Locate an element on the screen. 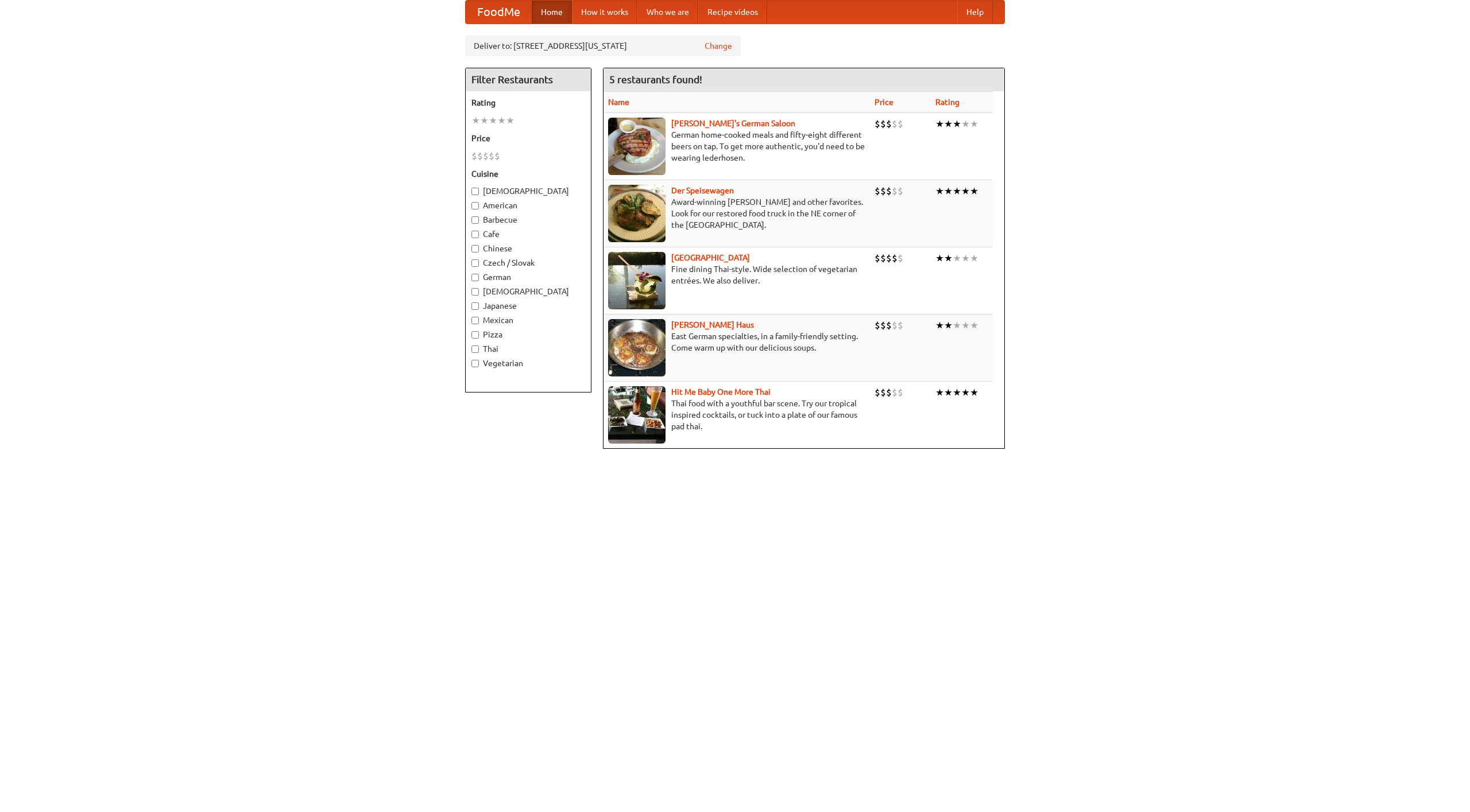  a: How it works is located at coordinates (605, 13).